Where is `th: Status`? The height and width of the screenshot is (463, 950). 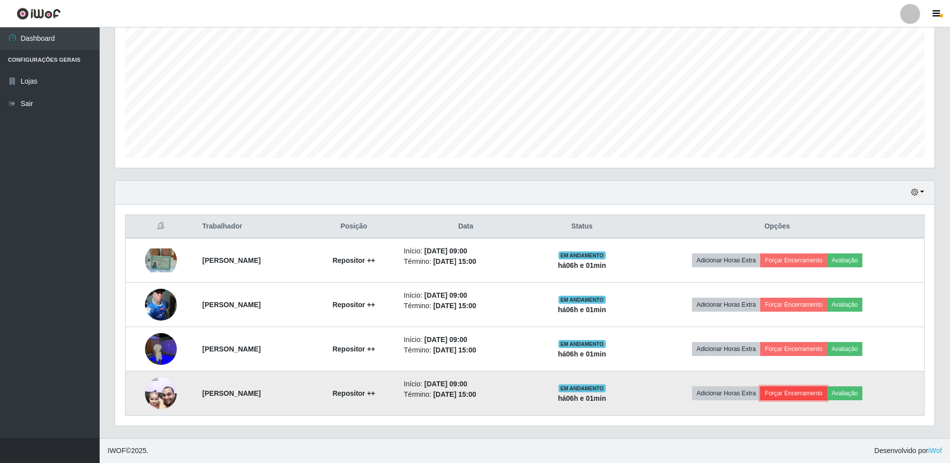
th: Status is located at coordinates (582, 227).